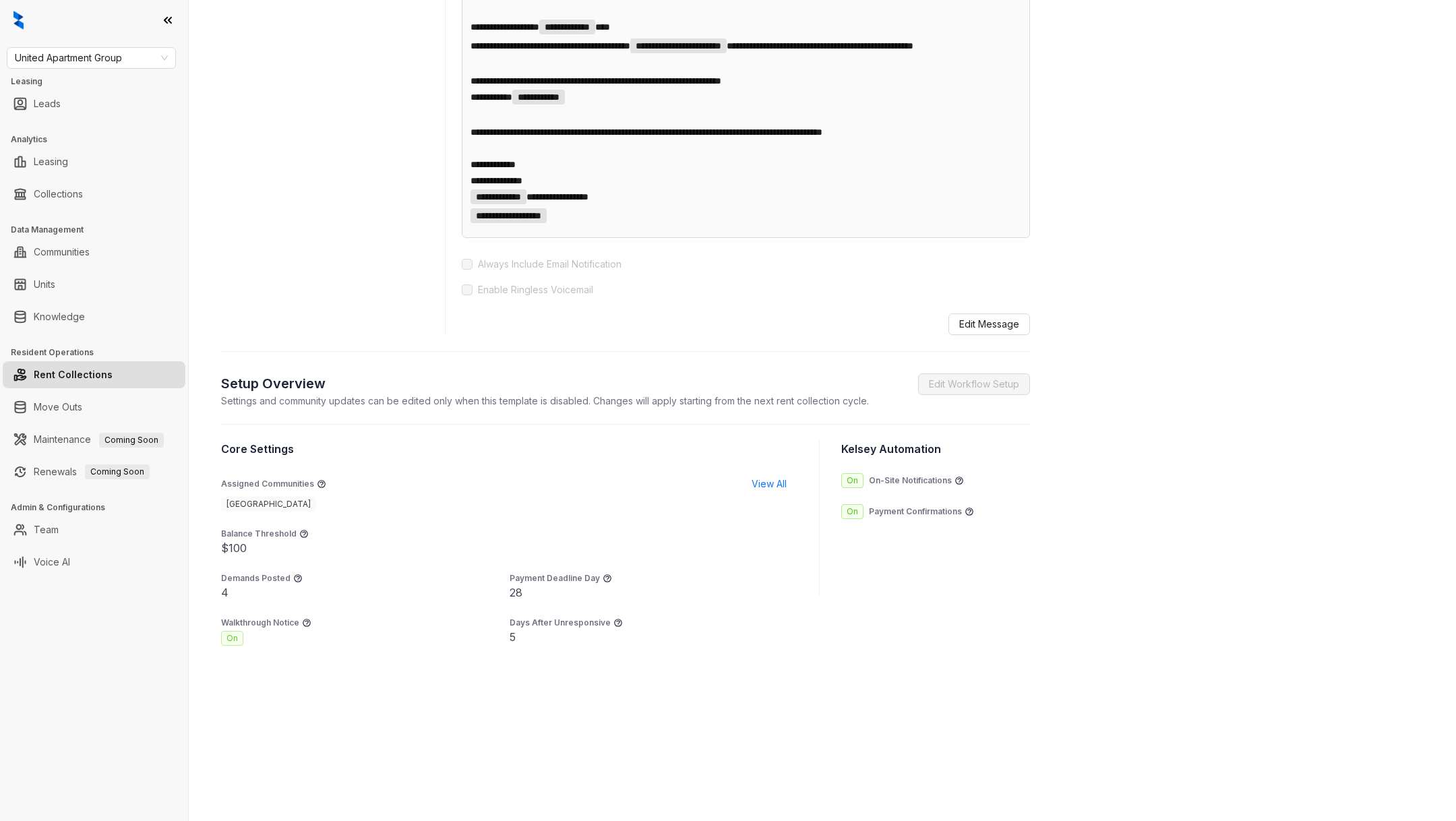 The image size is (1456, 821). I want to click on a: Communities, so click(61, 253).